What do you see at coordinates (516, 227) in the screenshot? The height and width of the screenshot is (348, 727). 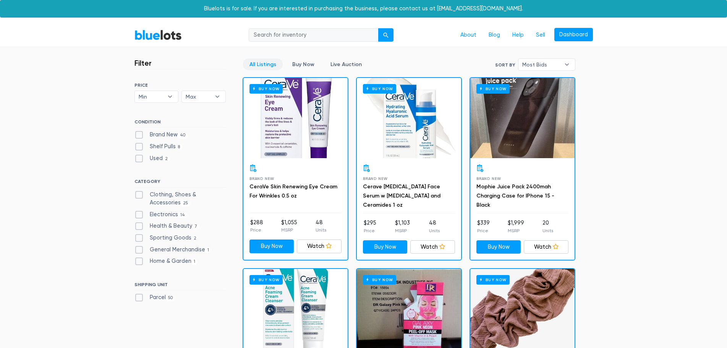 I see `li: $1,999` at bounding box center [516, 227].